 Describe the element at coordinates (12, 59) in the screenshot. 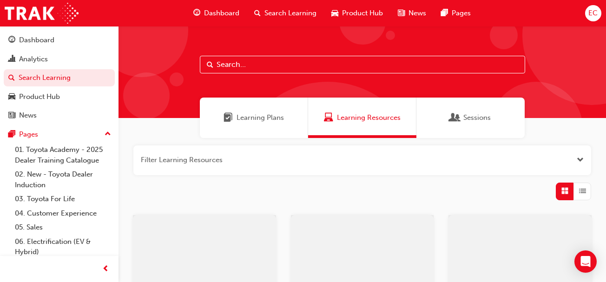

I see `span: chart-icon` at that location.